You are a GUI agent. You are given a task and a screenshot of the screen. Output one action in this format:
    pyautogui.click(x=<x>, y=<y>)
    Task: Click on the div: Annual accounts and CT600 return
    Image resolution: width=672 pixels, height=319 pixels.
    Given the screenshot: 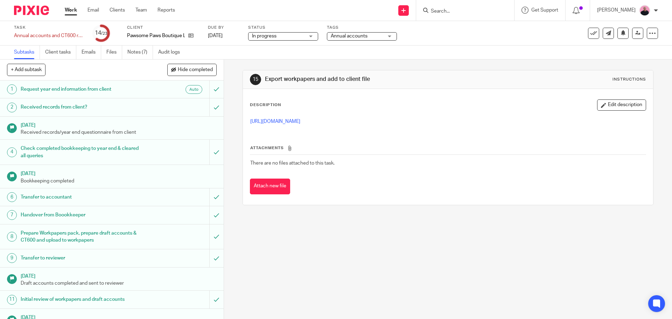 What is the action you would take?
    pyautogui.click(x=49, y=36)
    